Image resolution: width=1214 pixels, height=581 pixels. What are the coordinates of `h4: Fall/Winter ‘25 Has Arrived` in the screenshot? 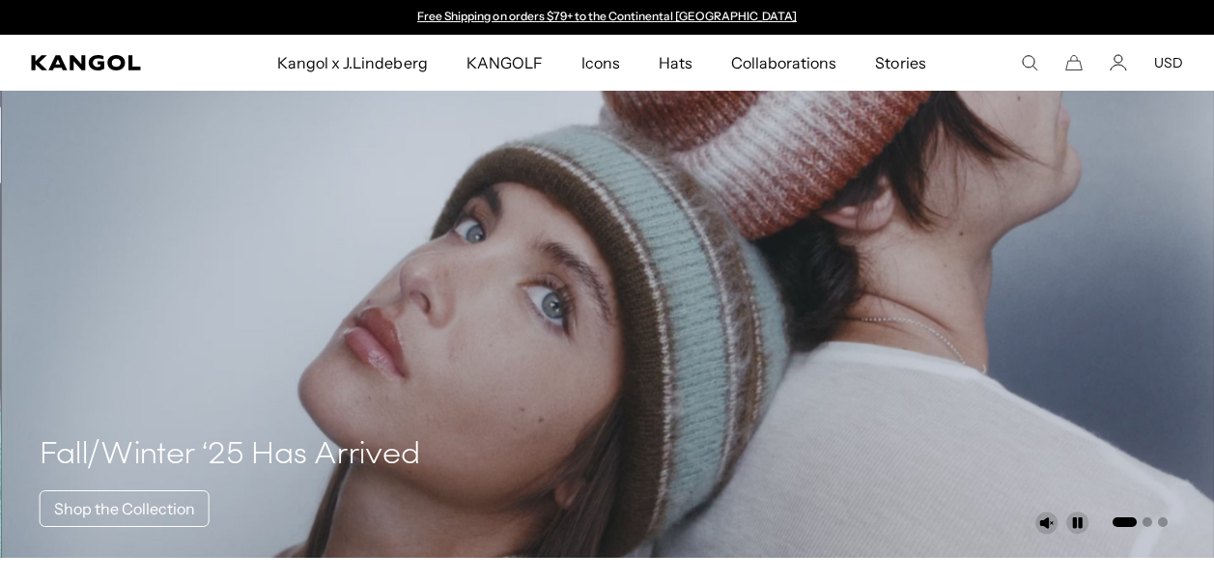 It's located at (230, 456).